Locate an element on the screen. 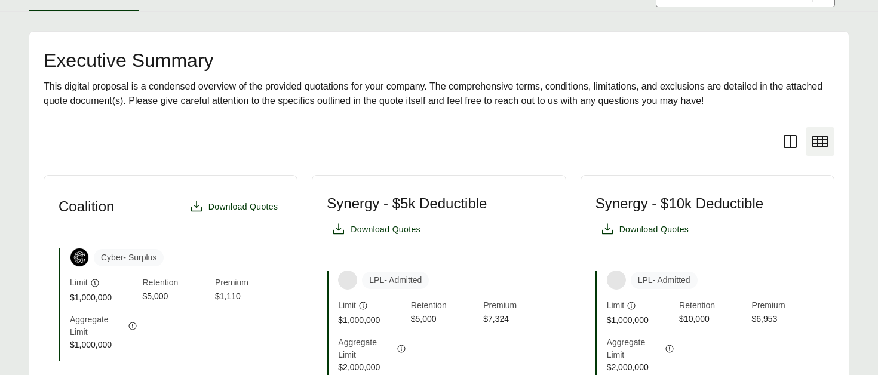 The image size is (878, 375). h3: Synergy - $5k Deductible is located at coordinates (407, 204).